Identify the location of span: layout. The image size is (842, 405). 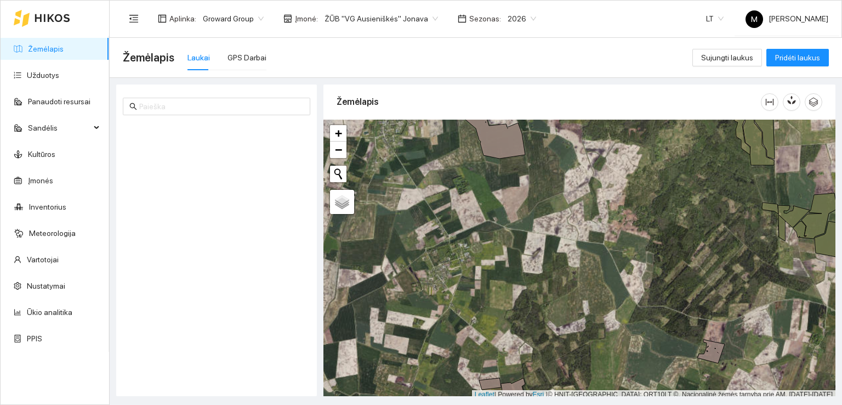
(162, 19).